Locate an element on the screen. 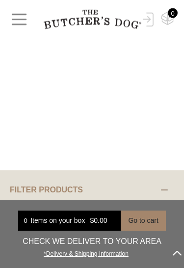 This screenshot has width=184, height=268. span: Items on your box is located at coordinates (58, 221).